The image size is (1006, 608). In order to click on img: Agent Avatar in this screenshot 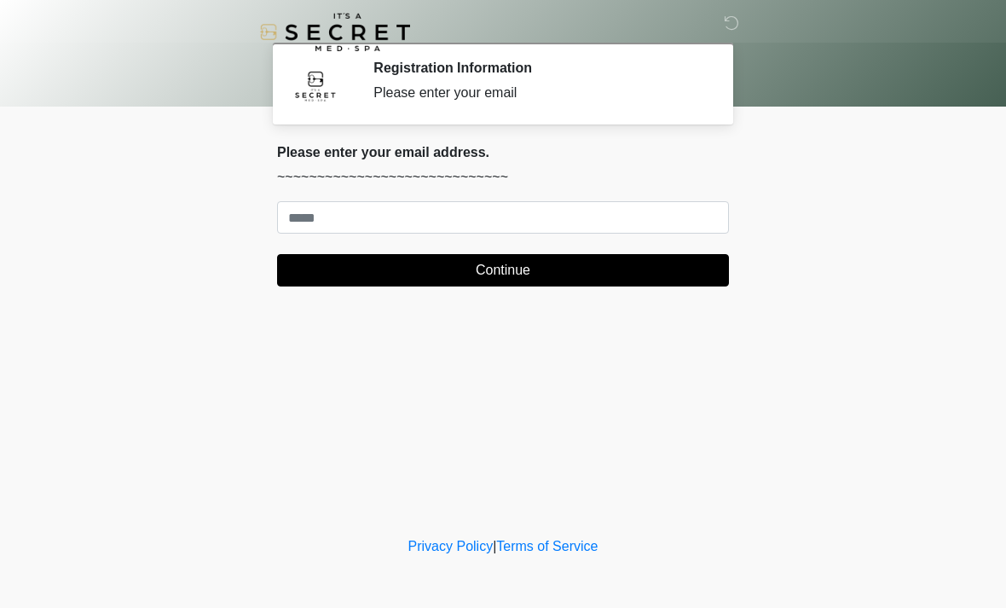, I will do `click(316, 85)`.